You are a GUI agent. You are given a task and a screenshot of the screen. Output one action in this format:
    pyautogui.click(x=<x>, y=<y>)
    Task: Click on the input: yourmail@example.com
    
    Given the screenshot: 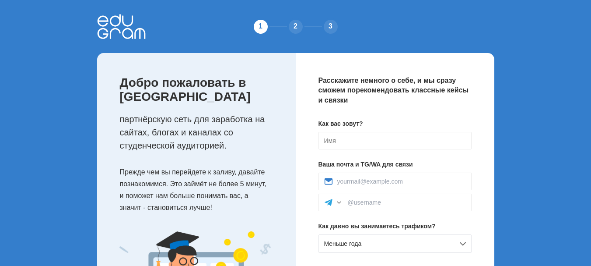 What is the action you would take?
    pyautogui.click(x=402, y=181)
    